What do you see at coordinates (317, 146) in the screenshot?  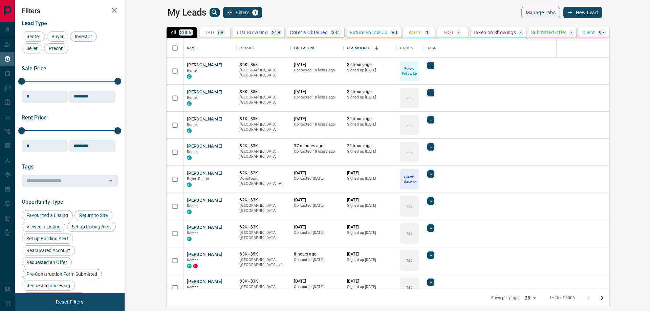 I see `p: 37 minutes ago` at bounding box center [317, 146].